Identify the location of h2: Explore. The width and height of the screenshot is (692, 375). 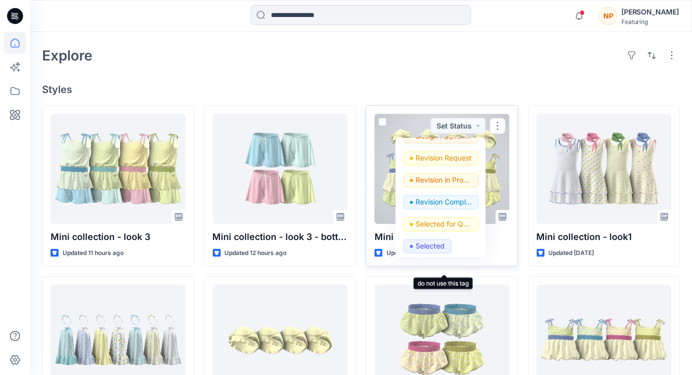
(67, 56).